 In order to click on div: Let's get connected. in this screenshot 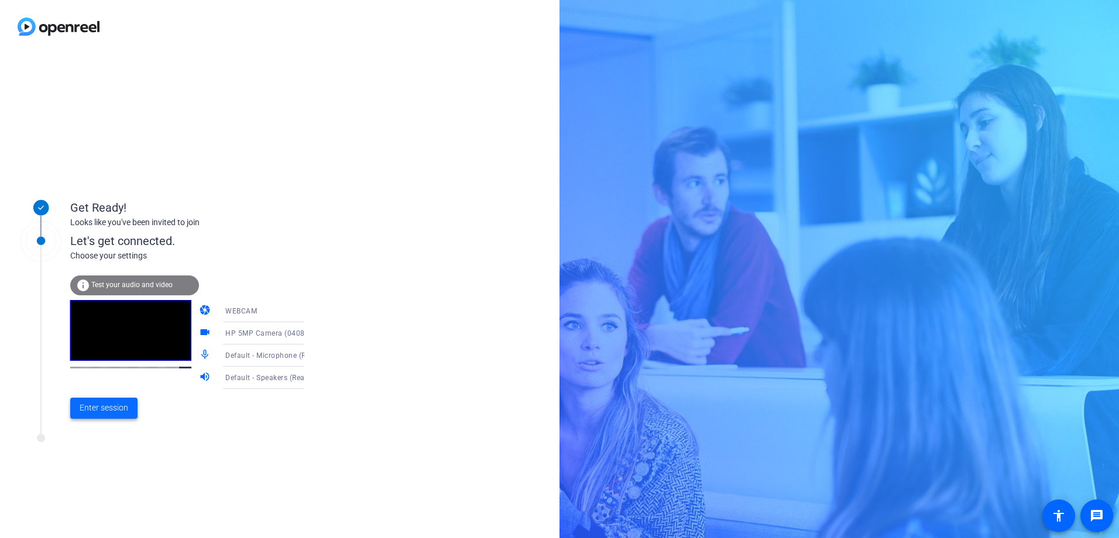, I will do `click(199, 241)`.